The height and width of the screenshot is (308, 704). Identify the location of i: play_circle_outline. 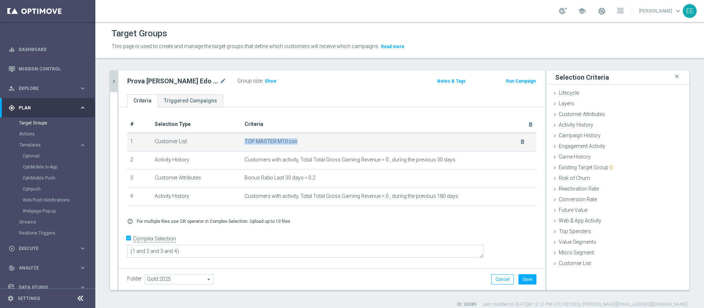
(12, 248).